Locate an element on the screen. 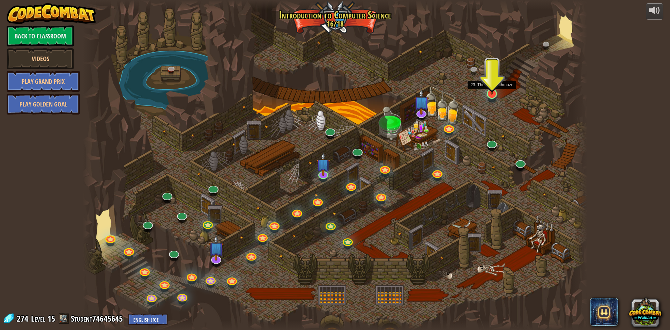 This screenshot has width=670, height=330. button: Adjust volume is located at coordinates (655, 11).